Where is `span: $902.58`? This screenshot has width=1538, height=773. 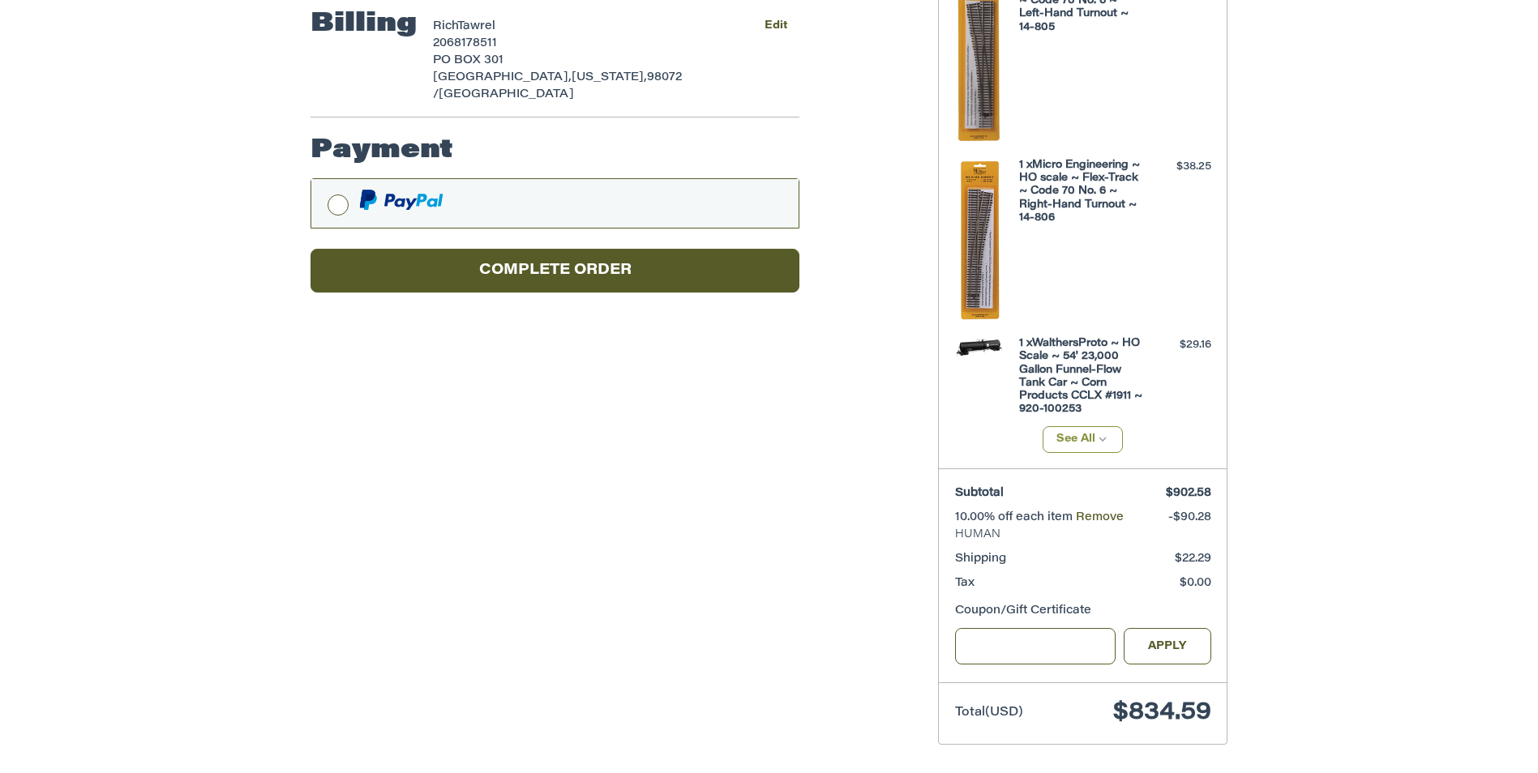
span: $902.58 is located at coordinates (1189, 494).